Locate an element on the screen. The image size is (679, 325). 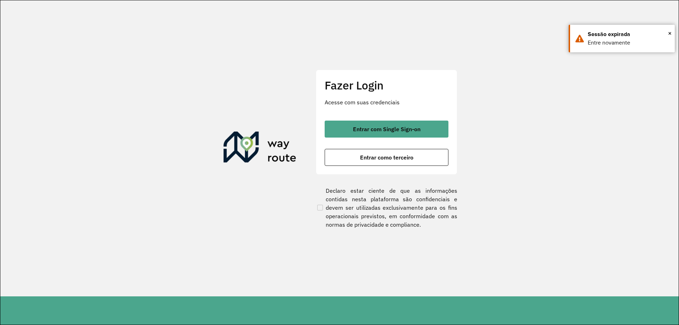
div: Entre novamente is located at coordinates (629, 43).